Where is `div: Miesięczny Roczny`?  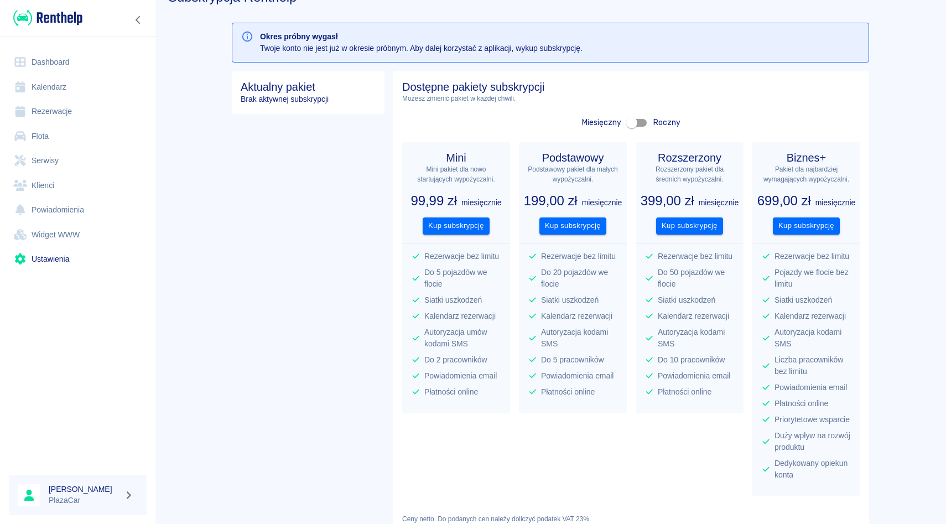
div: Miesięczny Roczny is located at coordinates (631, 123).